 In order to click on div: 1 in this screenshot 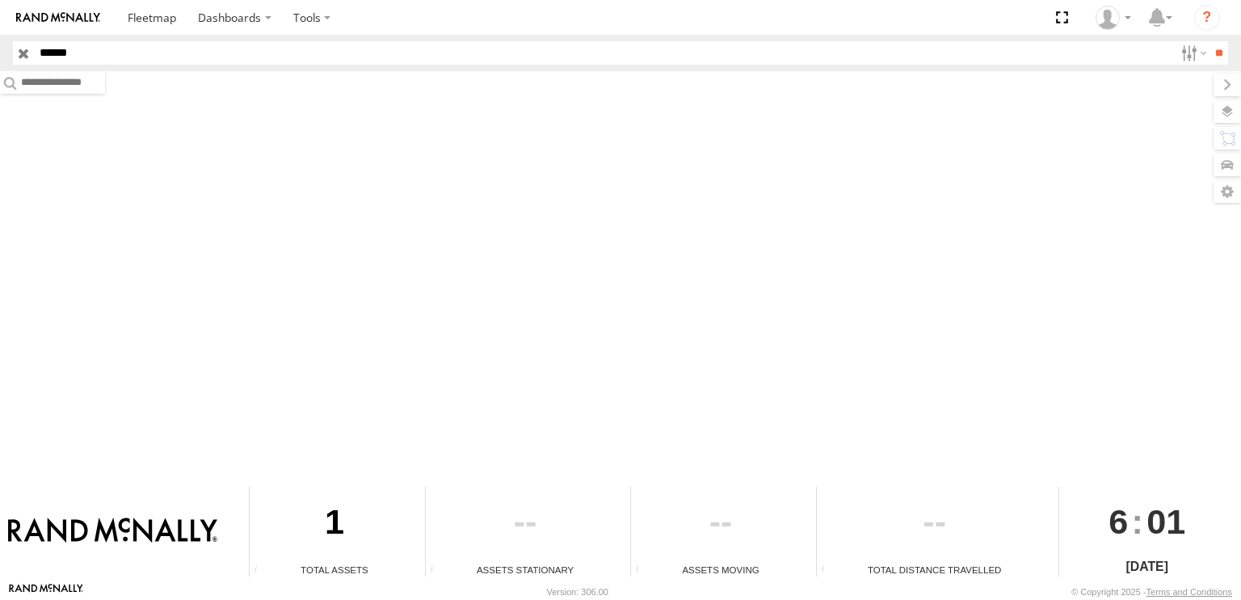, I will do `click(335, 525)`.